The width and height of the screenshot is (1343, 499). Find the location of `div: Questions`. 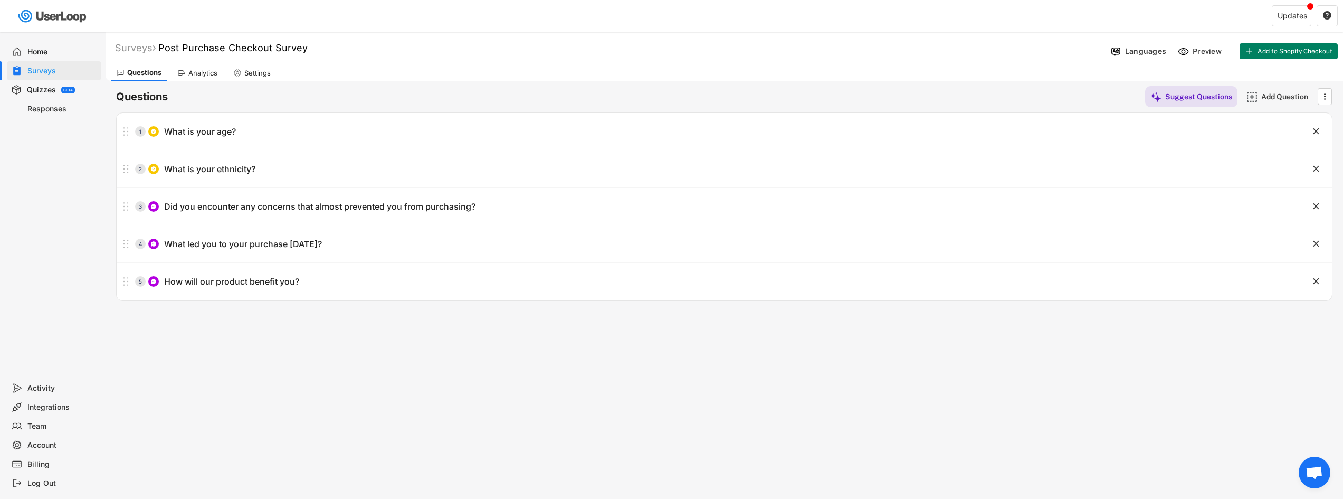

div: Questions is located at coordinates (144, 72).